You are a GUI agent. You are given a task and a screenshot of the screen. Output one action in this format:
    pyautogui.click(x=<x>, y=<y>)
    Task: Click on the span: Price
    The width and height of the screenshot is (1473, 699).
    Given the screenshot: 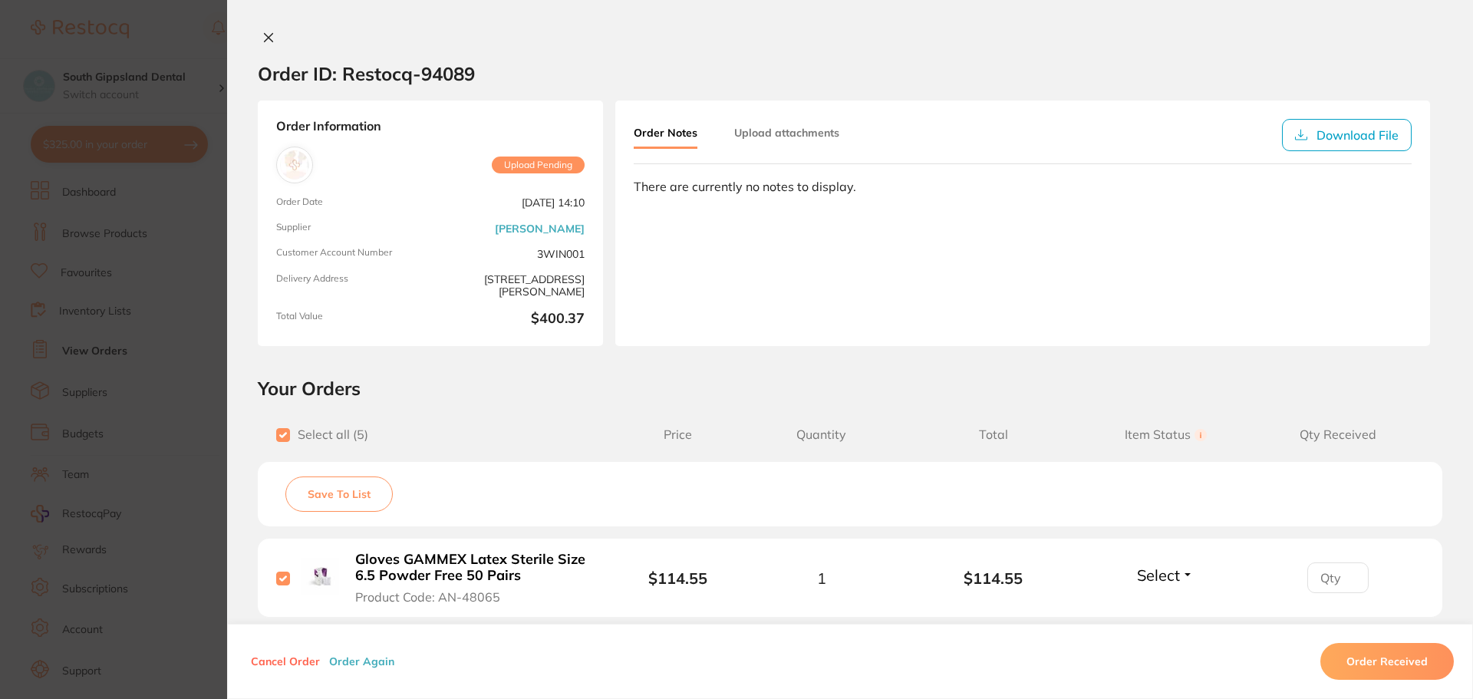 What is the action you would take?
    pyautogui.click(x=678, y=434)
    